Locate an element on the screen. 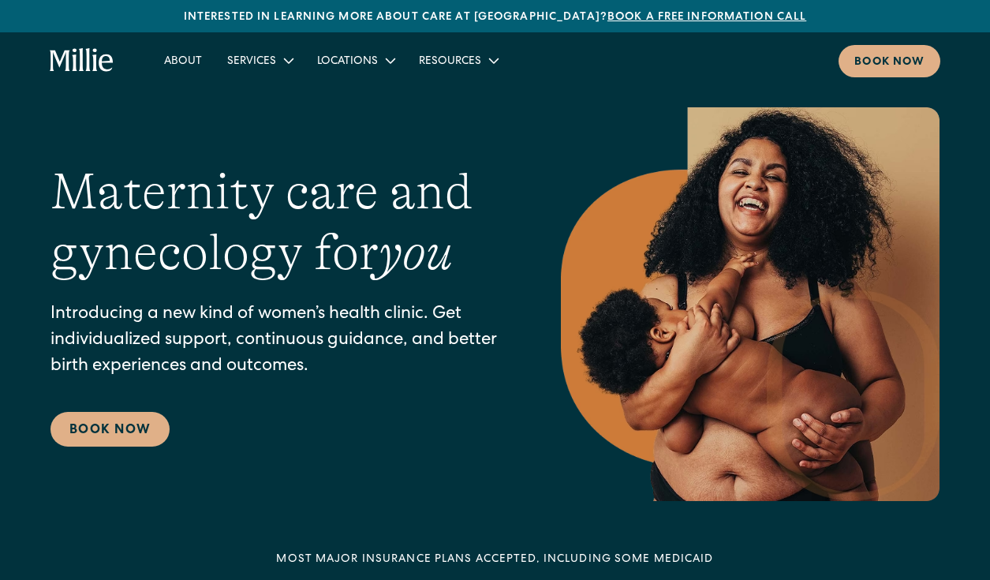  a: Book now is located at coordinates (889, 61).